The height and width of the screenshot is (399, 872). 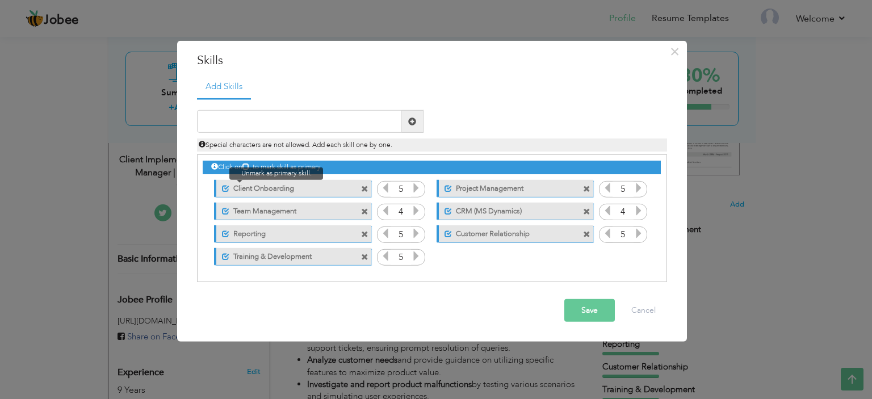 What do you see at coordinates (508, 186) in the screenshot?
I see `label: Project Management` at bounding box center [508, 186].